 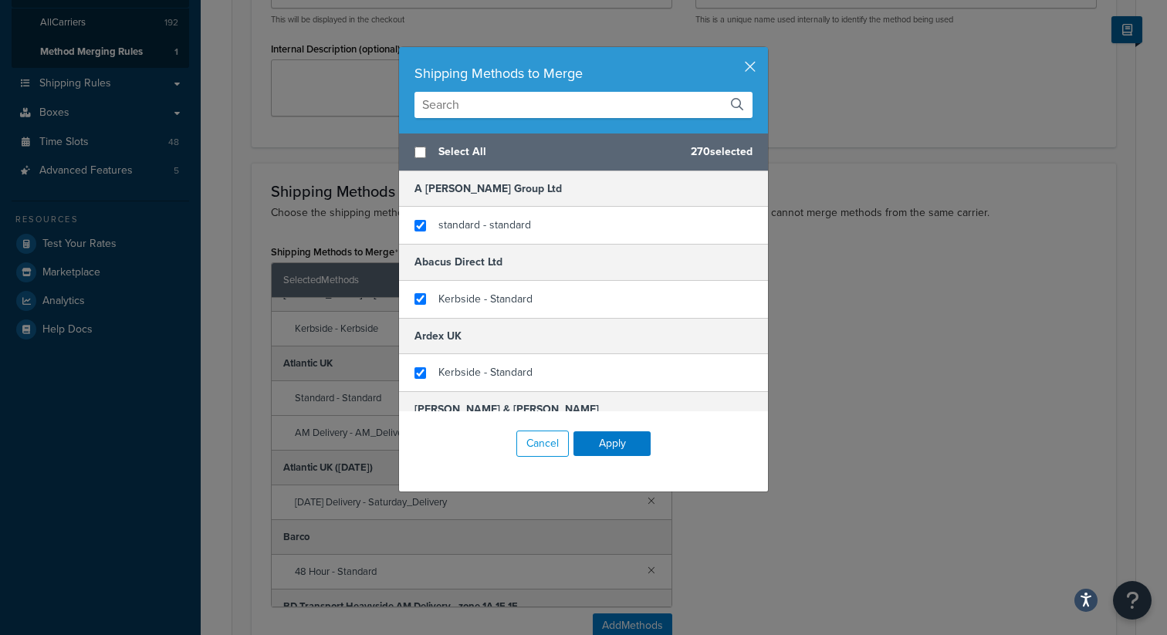 I want to click on h5: Ardex UK, so click(x=583, y=336).